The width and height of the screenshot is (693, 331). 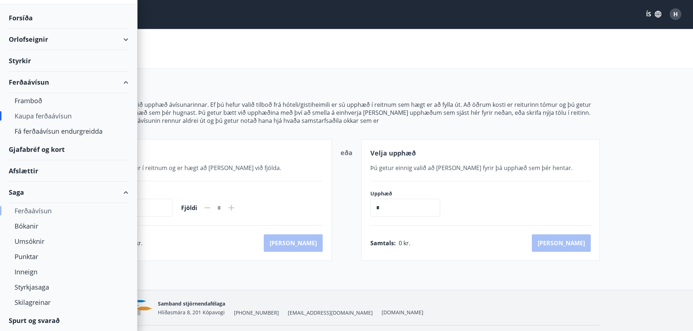 I want to click on div: Kaupa ferðaávísun, so click(x=68, y=116).